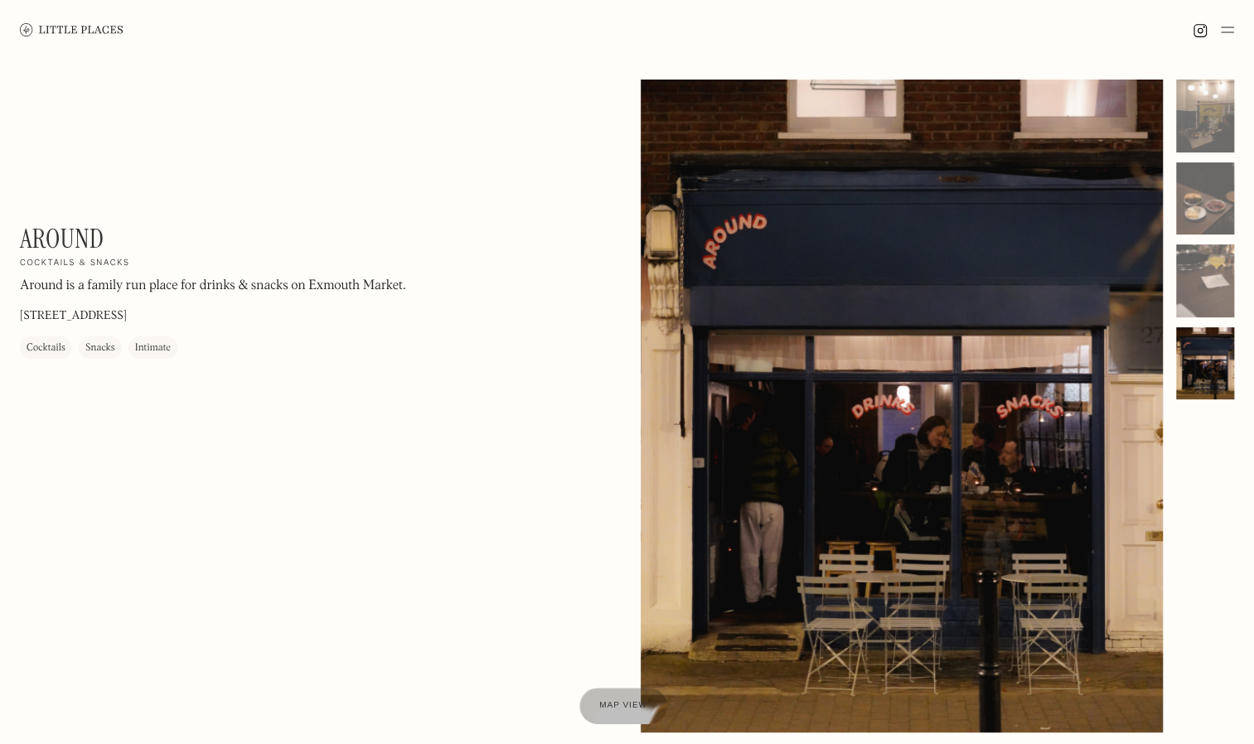 The image size is (1254, 744). What do you see at coordinates (153, 349) in the screenshot?
I see `div: Intimate` at bounding box center [153, 349].